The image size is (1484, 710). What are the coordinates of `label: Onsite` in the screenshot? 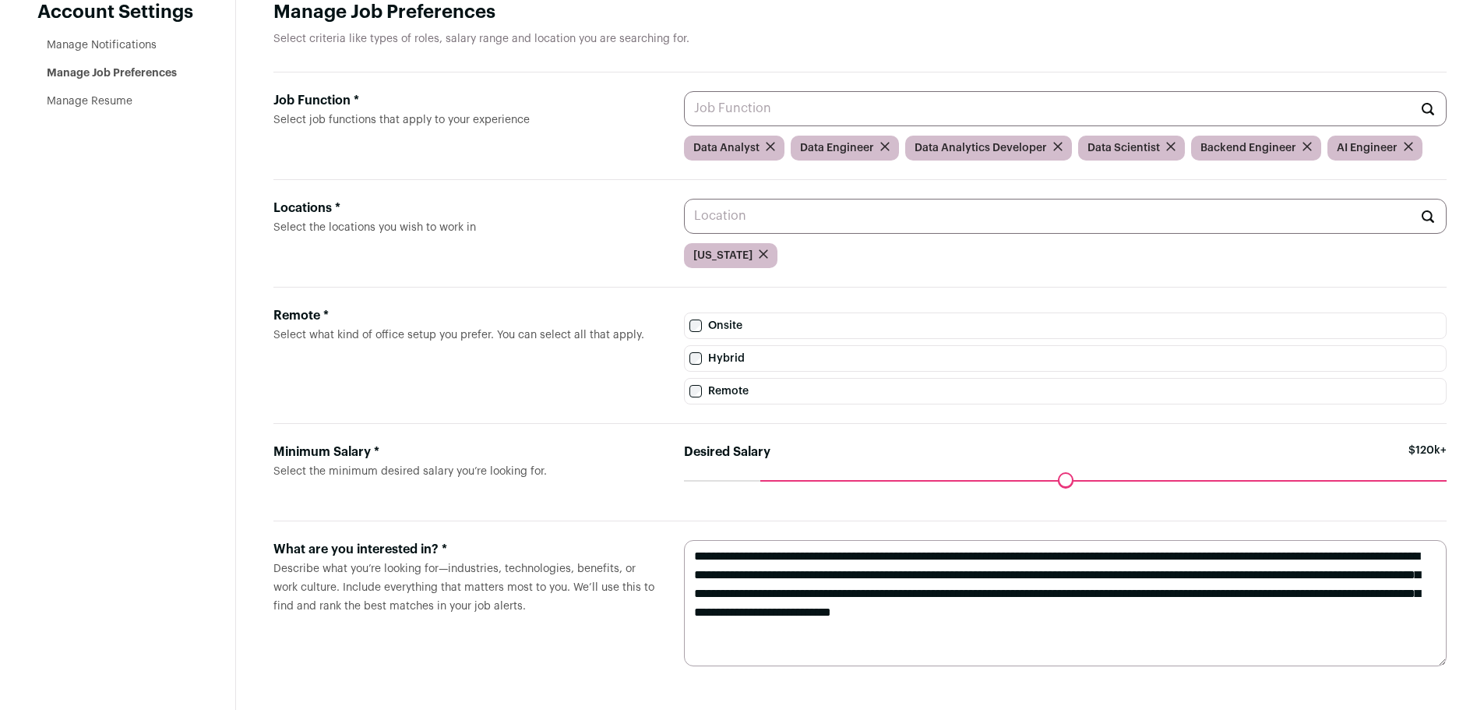 It's located at (1065, 326).